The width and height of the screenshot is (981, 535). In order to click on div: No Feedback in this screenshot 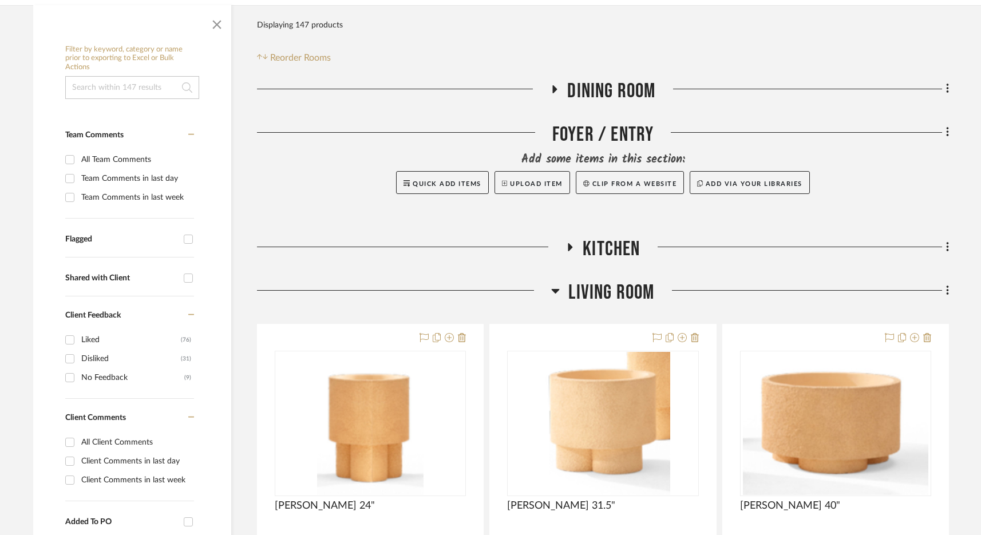, I will do `click(133, 378)`.